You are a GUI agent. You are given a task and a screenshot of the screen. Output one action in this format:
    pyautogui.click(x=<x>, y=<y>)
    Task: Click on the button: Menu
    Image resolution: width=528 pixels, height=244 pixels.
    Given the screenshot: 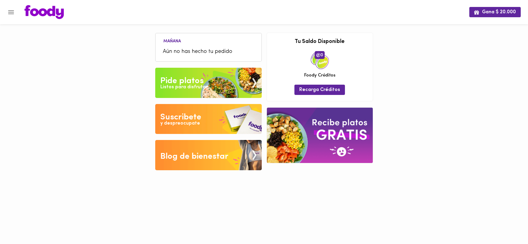 What is the action you would take?
    pyautogui.click(x=11, y=12)
    